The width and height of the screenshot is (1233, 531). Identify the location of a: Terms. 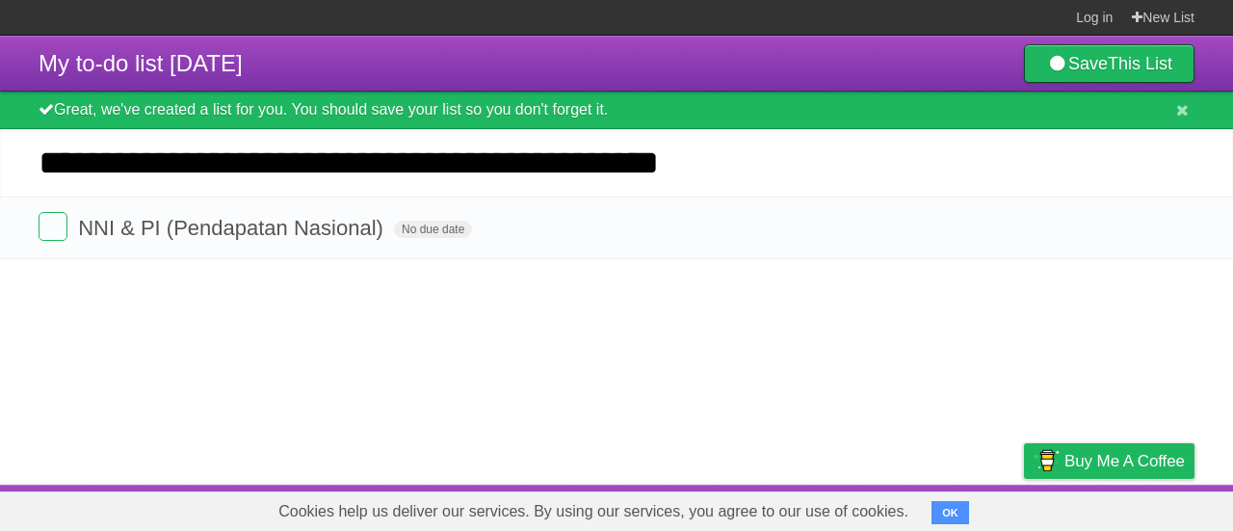
(955, 508).